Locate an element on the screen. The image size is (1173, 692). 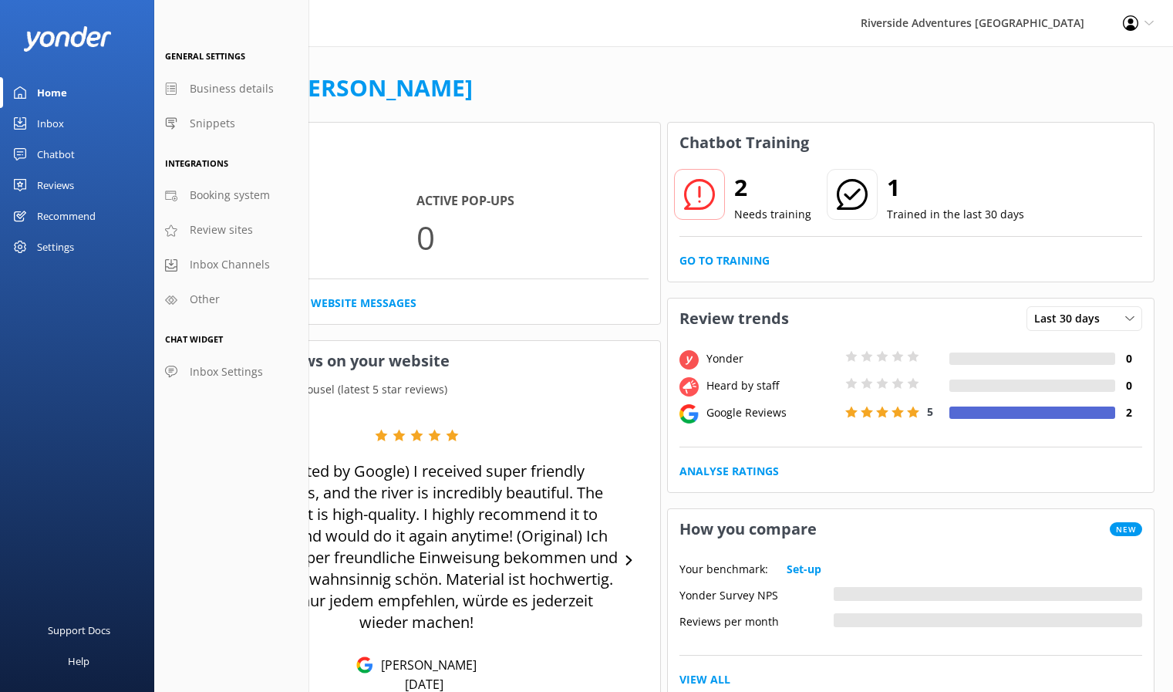
div: Settings is located at coordinates (56, 247).